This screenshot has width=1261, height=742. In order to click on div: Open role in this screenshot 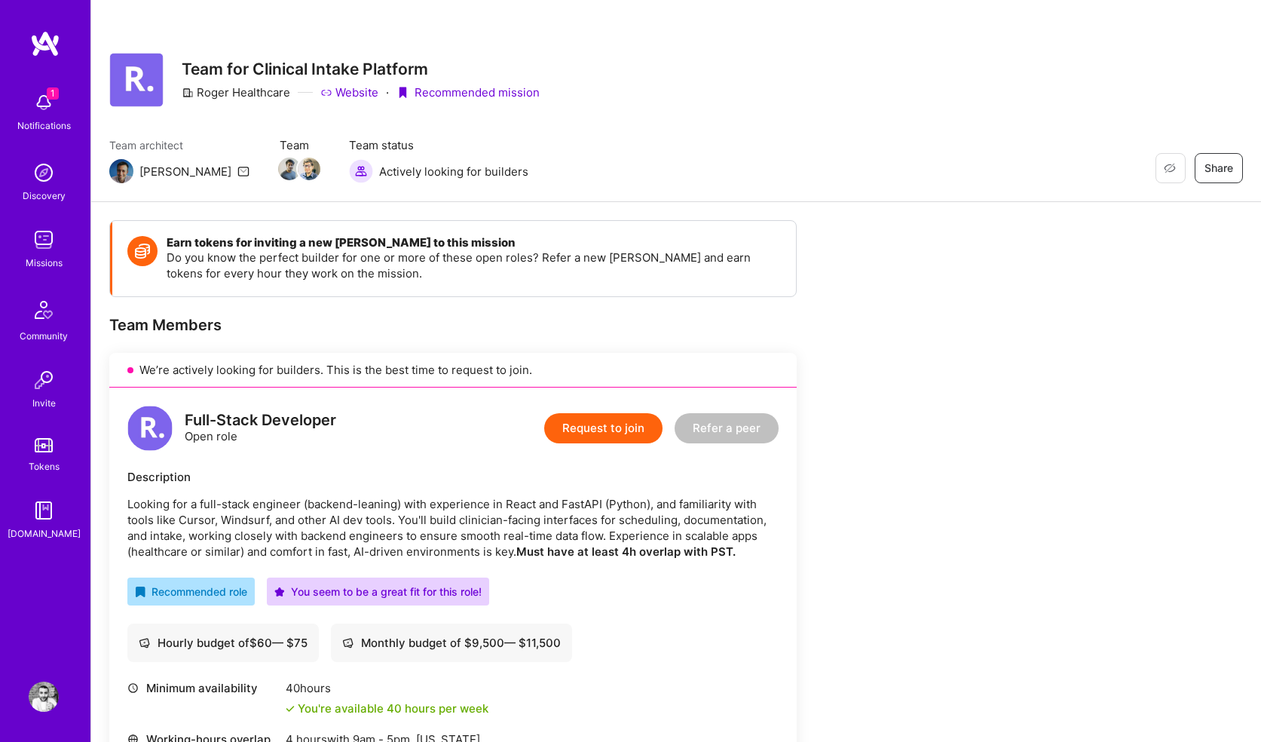, I will do `click(260, 428)`.